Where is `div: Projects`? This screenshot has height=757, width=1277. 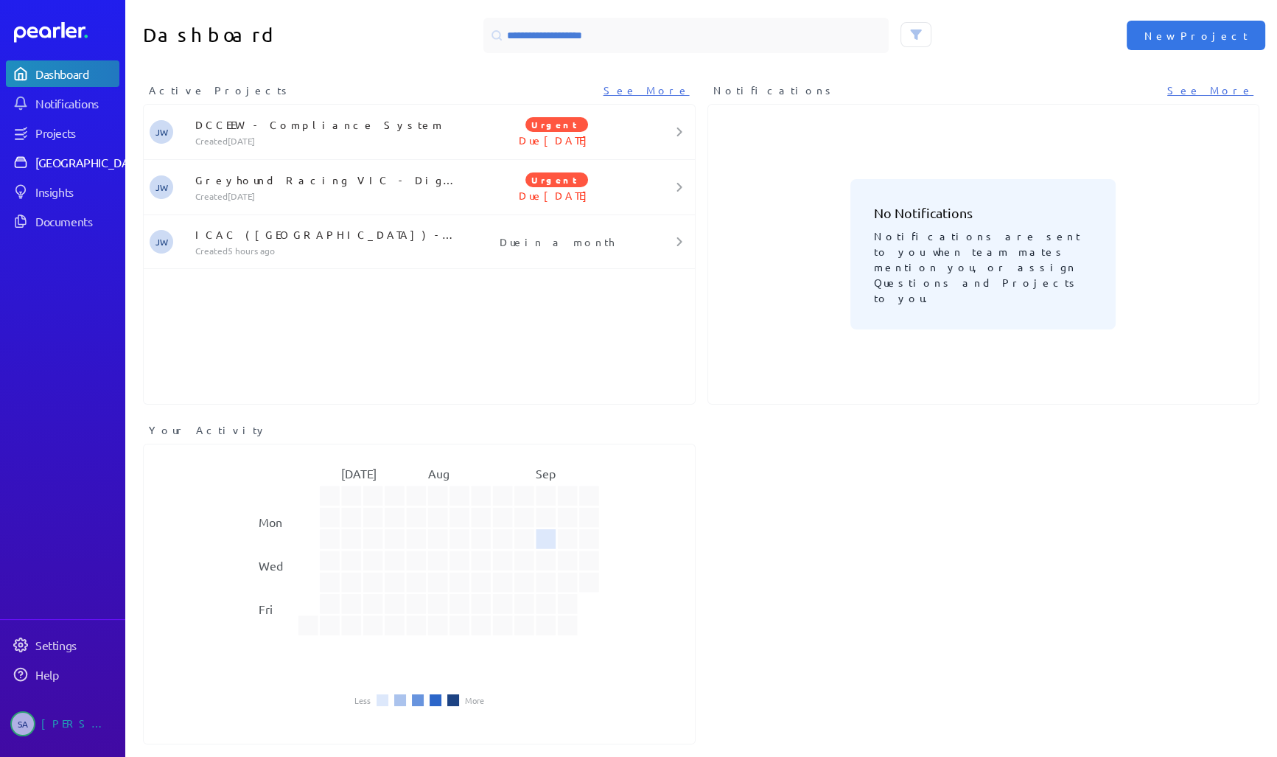 div: Projects is located at coordinates (77, 133).